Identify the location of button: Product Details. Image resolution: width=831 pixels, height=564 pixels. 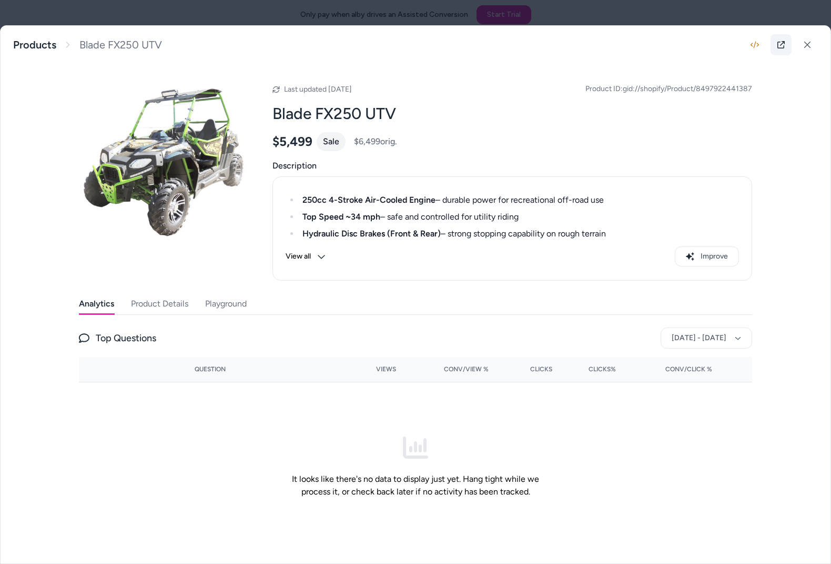
(159, 304).